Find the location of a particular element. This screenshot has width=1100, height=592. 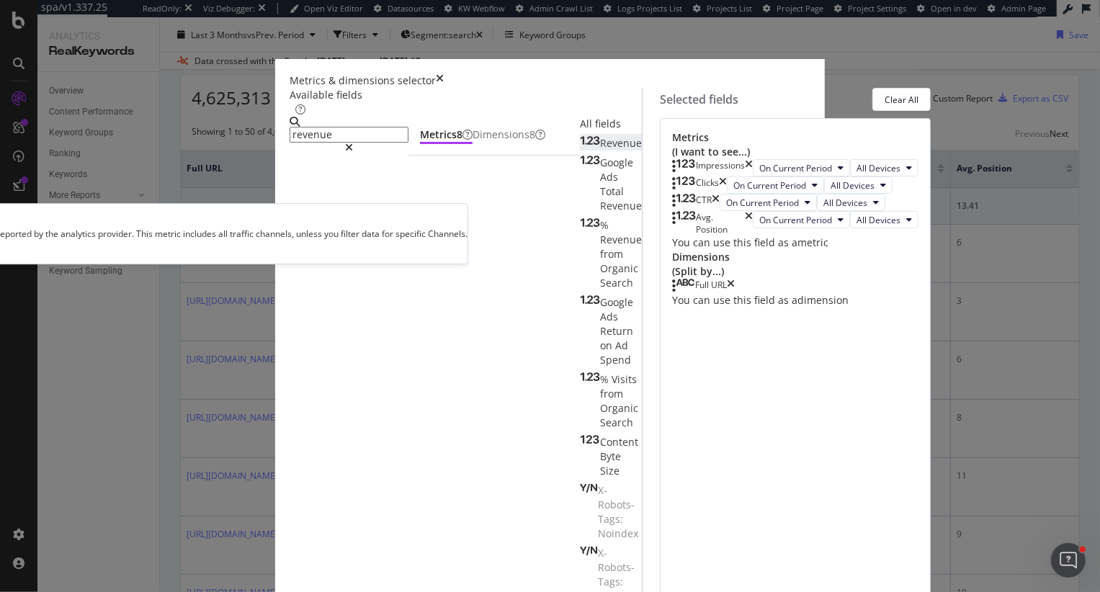

div: Impressions is located at coordinates (720, 168).